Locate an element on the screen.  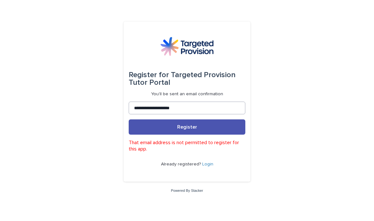
span: Already registered? is located at coordinates (182, 164).